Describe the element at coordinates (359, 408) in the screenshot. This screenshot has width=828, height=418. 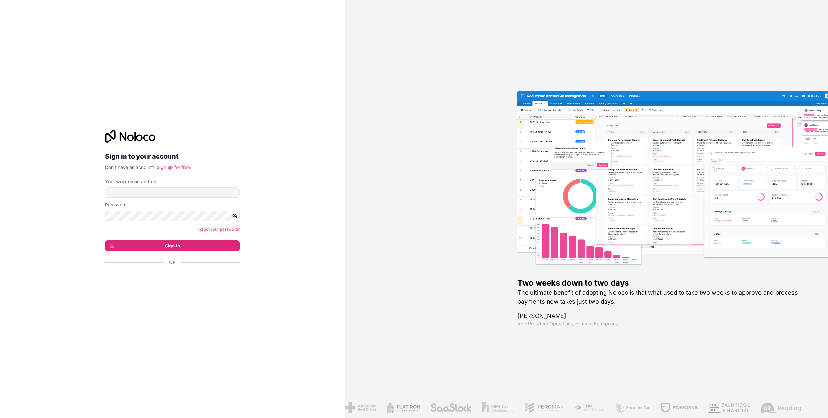
I see `img: /assets/american-red-cross-BAupjrZR.png` at that location.